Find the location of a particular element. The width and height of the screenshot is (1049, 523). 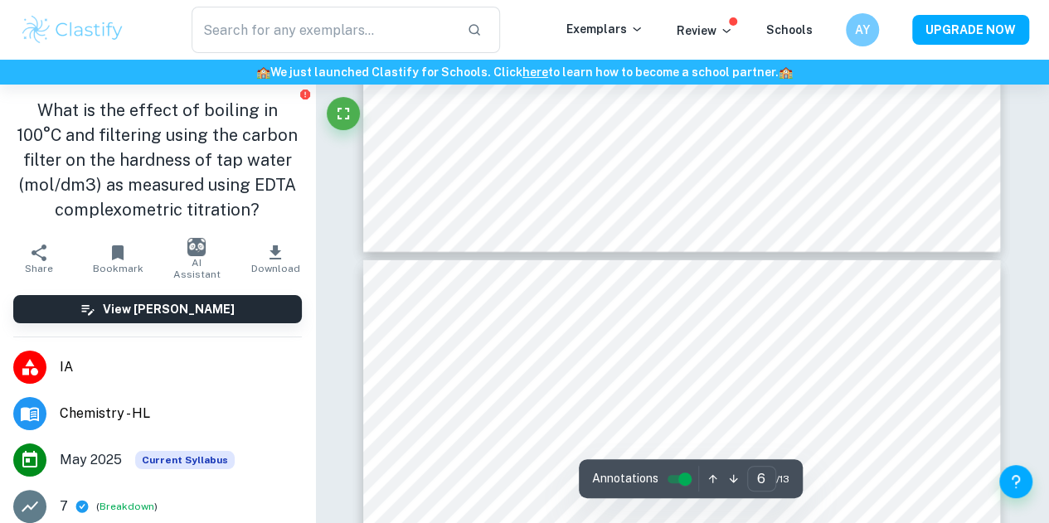

p: 7 is located at coordinates (64, 507).